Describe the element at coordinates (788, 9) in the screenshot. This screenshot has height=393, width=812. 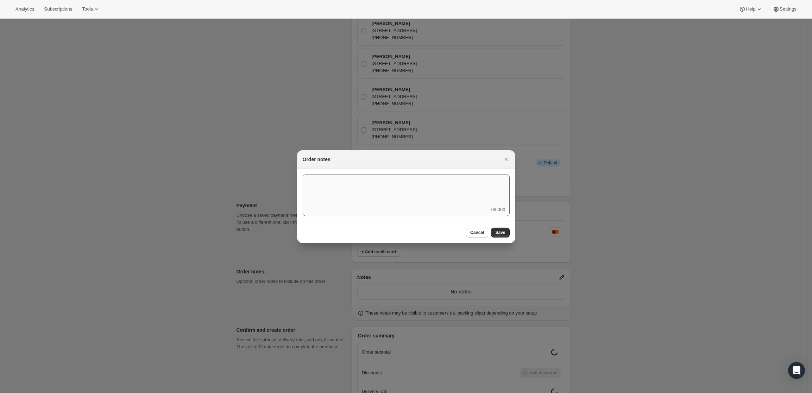
I see `span: Settings` at that location.